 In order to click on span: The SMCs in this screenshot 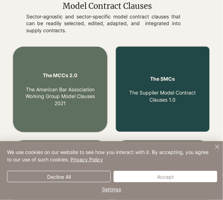, I will do `click(163, 79)`.